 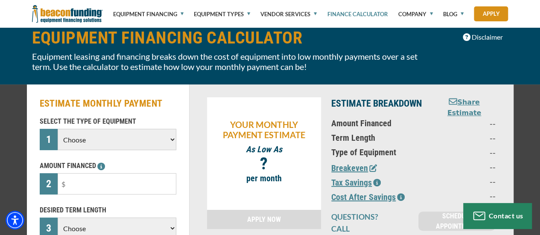 What do you see at coordinates (264, 219) in the screenshot?
I see `a: APPLY NOW` at bounding box center [264, 219].